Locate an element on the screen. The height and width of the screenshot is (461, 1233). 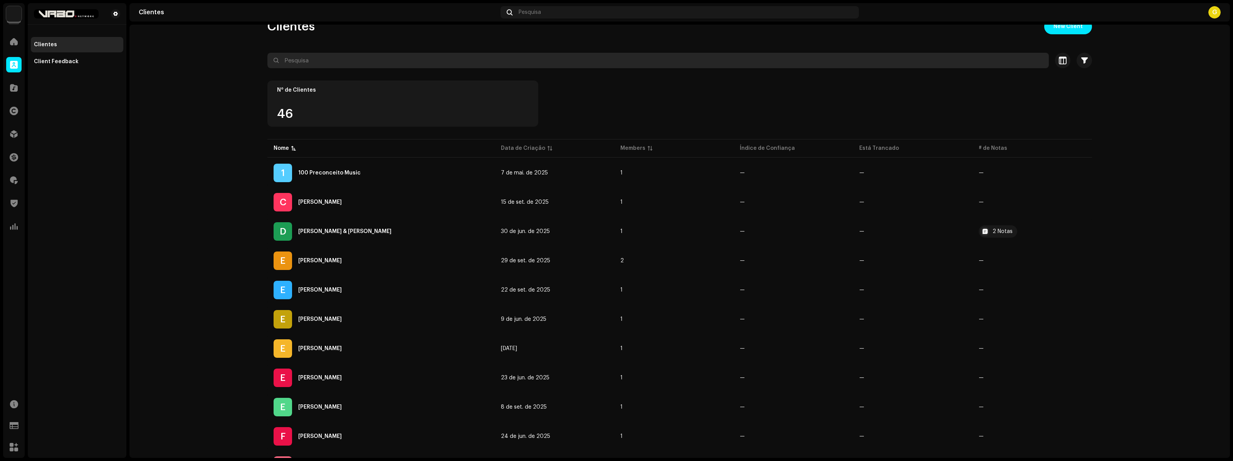
span: 30 de jun. de 2025 is located at coordinates (525, 232).